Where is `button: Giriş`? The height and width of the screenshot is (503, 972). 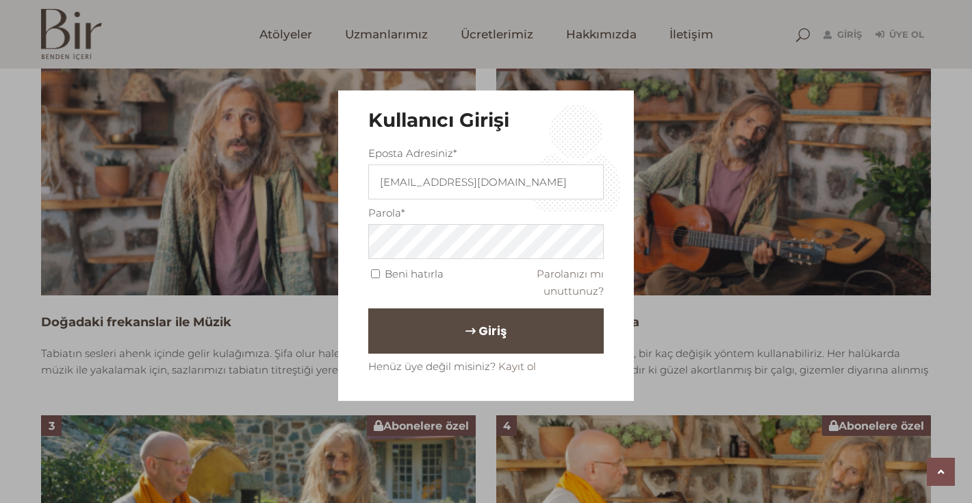 button: Giriş is located at coordinates (486, 331).